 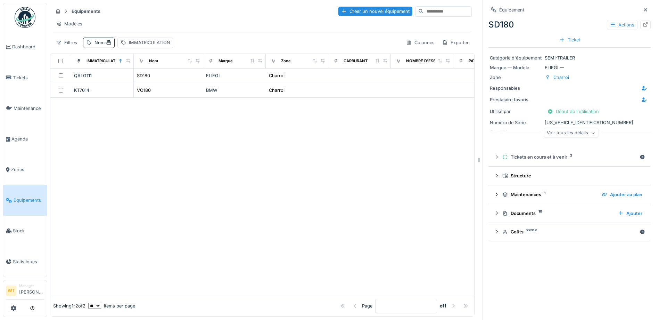 What do you see at coordinates (569, 194) in the screenshot?
I see `summary: Maintenances1Ajouter au plan` at bounding box center [569, 194].